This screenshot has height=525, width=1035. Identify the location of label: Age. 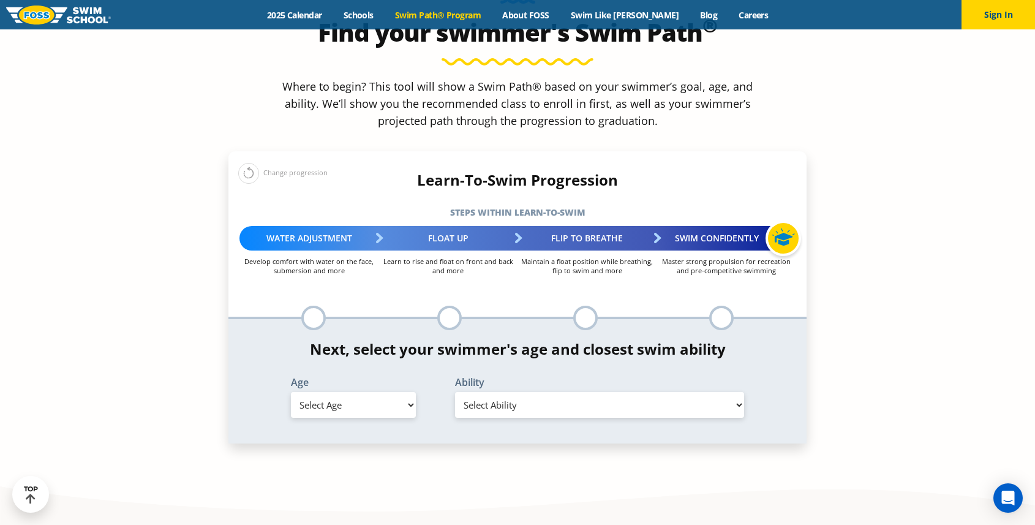
(353, 382).